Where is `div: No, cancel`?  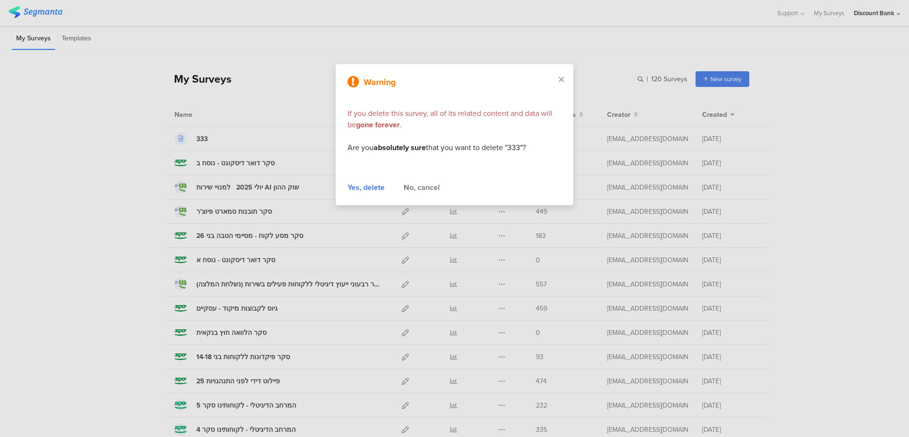 div: No, cancel is located at coordinates (421, 188).